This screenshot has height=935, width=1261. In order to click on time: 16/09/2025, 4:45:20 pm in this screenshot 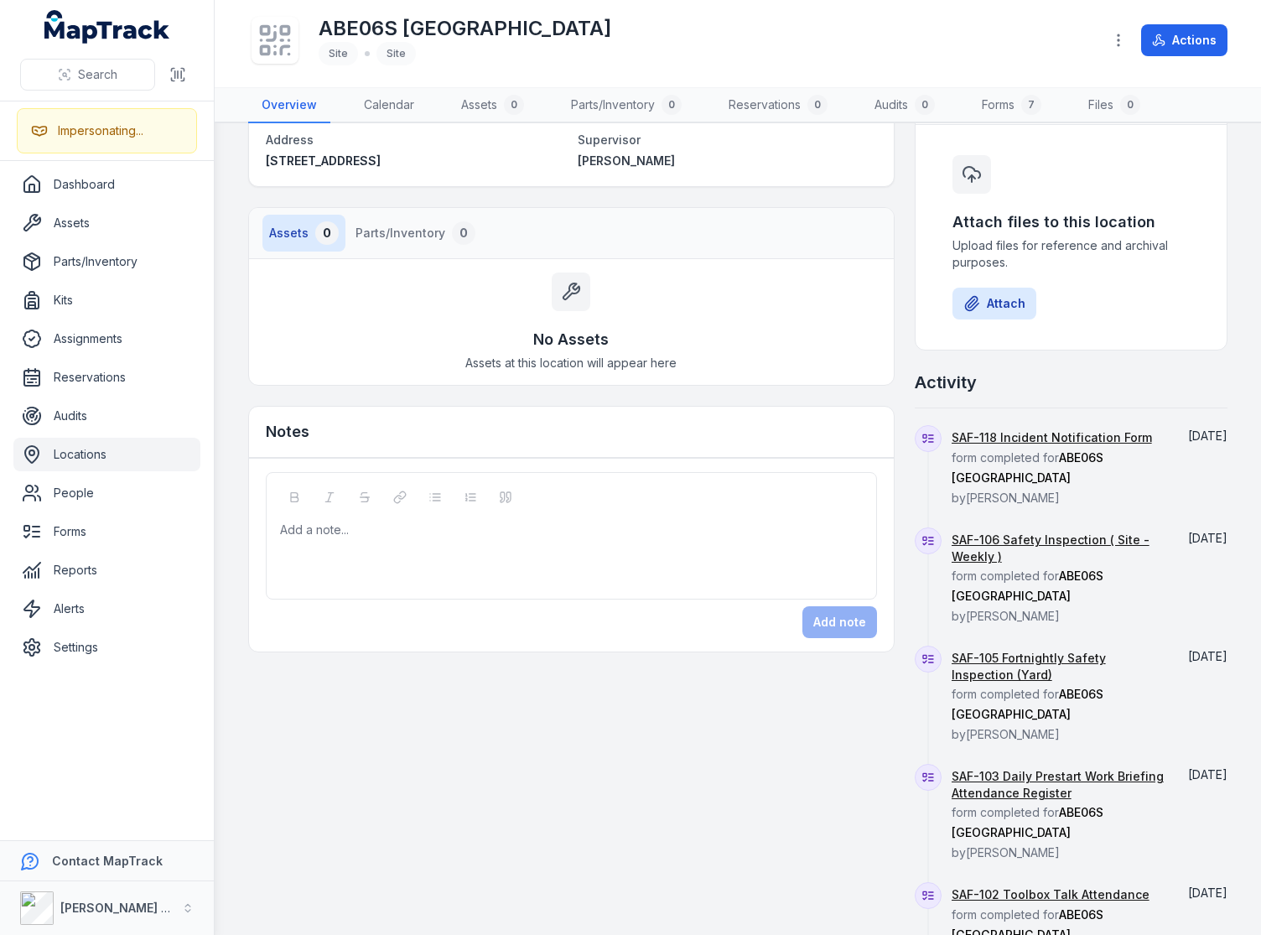, I will do `click(1207, 656)`.